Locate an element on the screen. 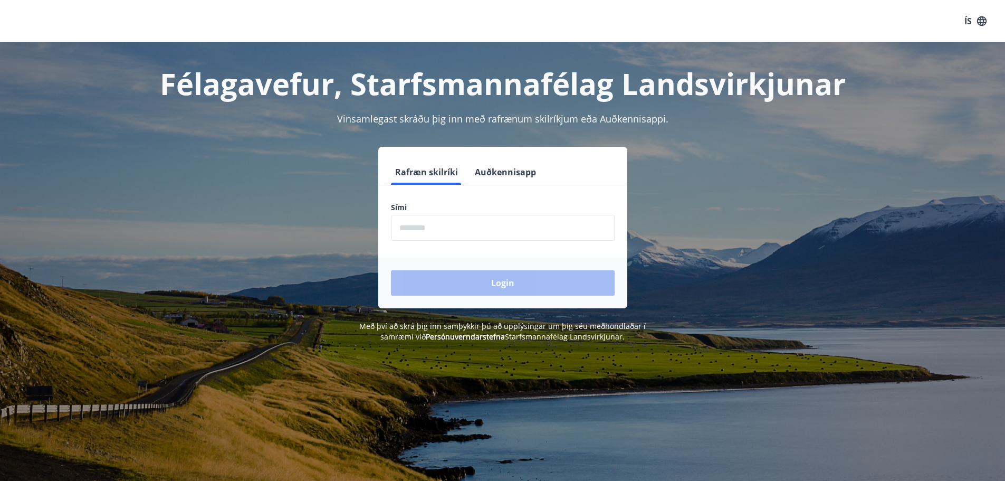 The width and height of the screenshot is (1005, 481). a: Persónuverndarstefna is located at coordinates (465, 336).